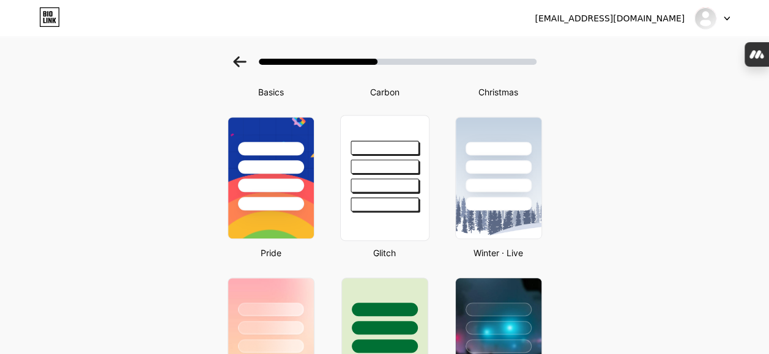 The image size is (769, 354). I want to click on div: Carbon, so click(385, 92).